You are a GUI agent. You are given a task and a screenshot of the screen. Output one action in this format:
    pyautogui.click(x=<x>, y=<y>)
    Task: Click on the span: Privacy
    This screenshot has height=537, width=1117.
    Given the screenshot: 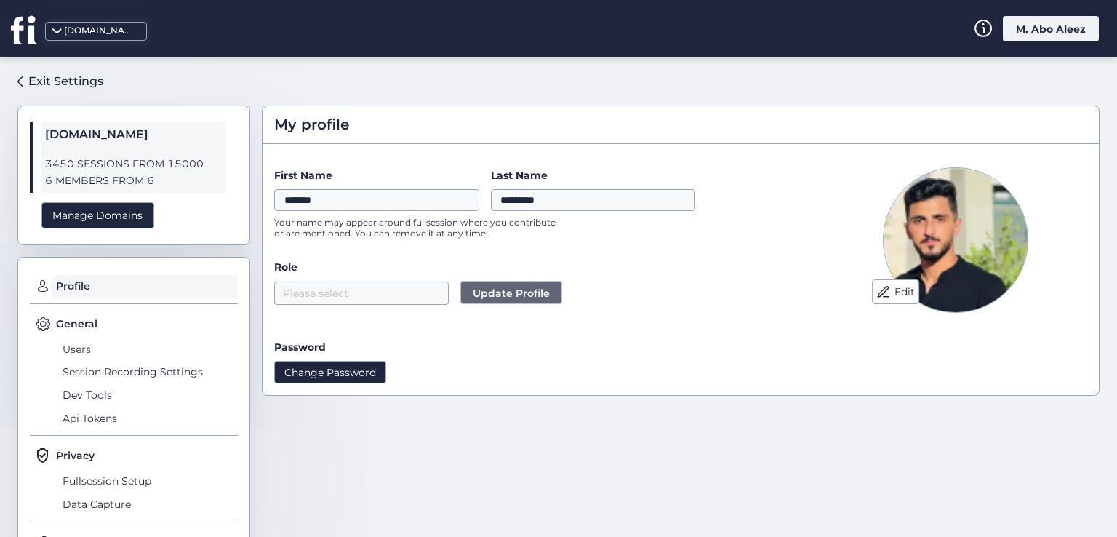 What is the action you would take?
    pyautogui.click(x=75, y=455)
    